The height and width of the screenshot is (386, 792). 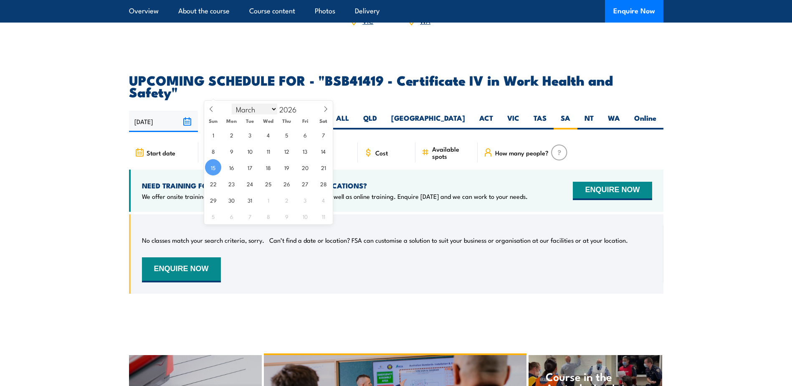 What do you see at coordinates (269, 121) in the screenshot?
I see `span: Wed` at bounding box center [269, 121].